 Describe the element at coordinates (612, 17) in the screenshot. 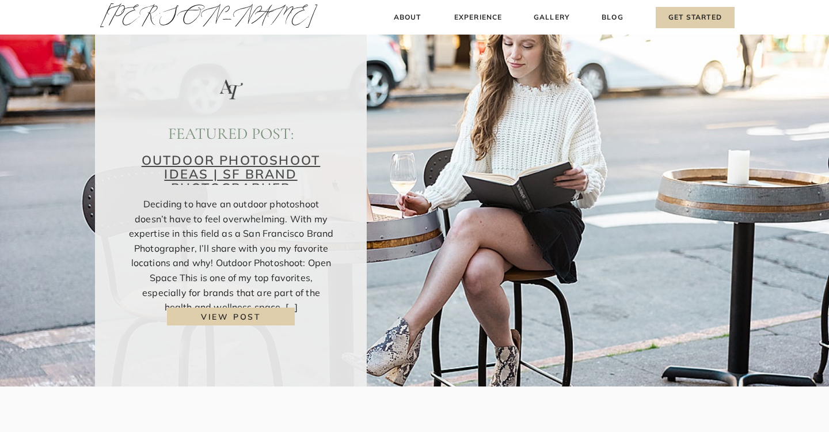

I see `a: Blog` at that location.